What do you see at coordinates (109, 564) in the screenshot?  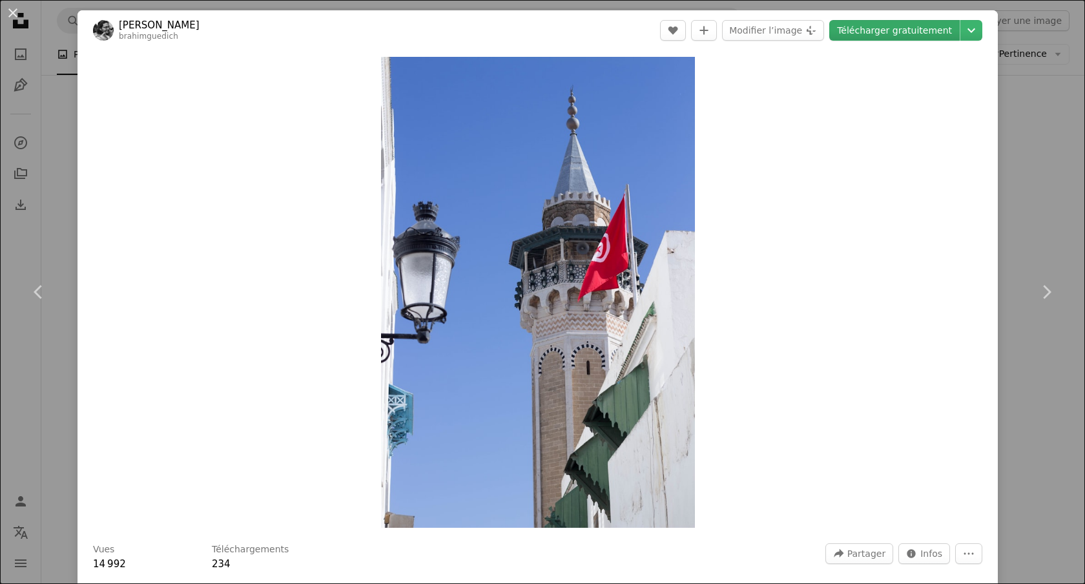 I see `span: 14 992` at bounding box center [109, 564].